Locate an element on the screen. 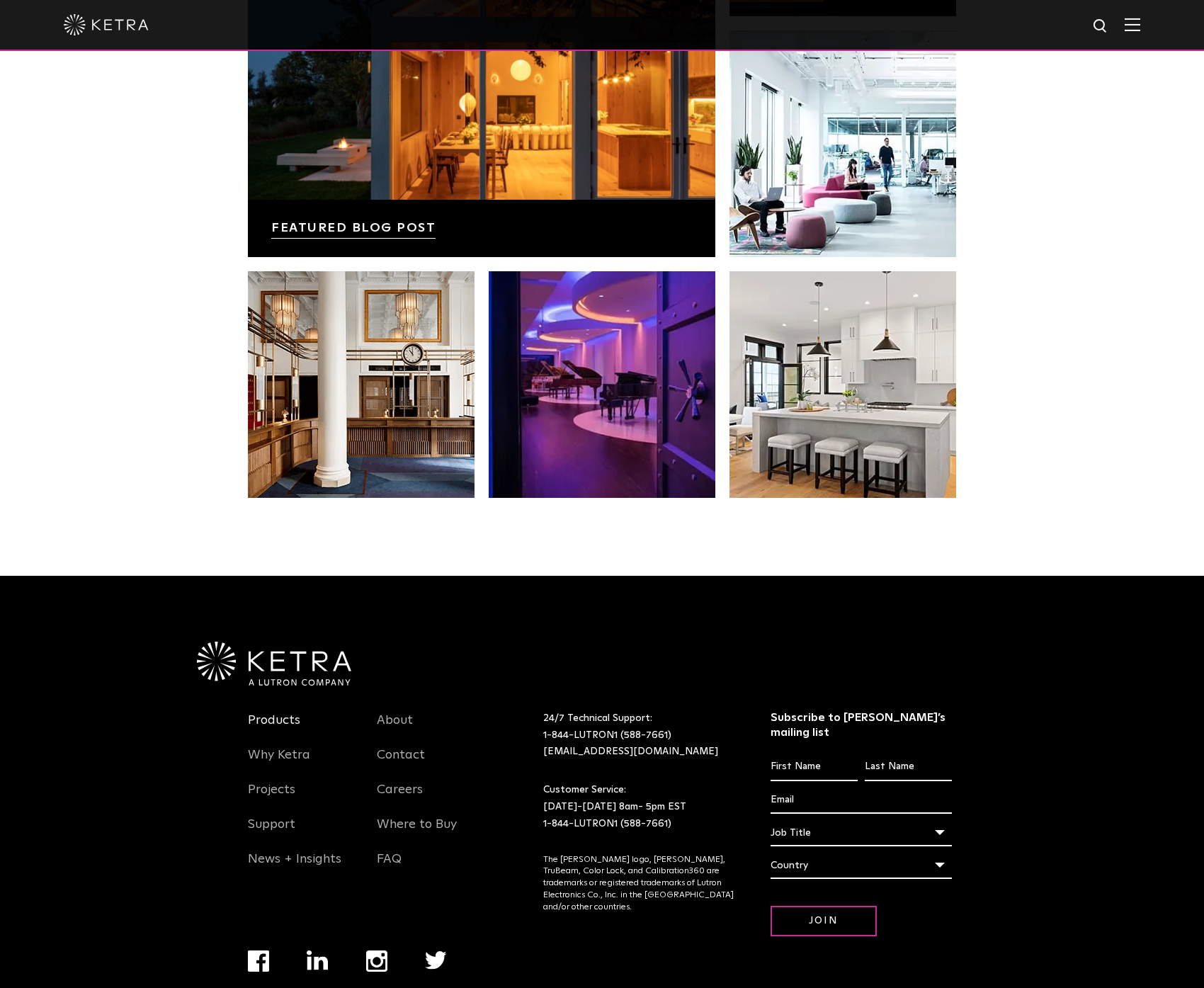 This screenshot has width=1204, height=988. div: Job Title is located at coordinates (861, 833).